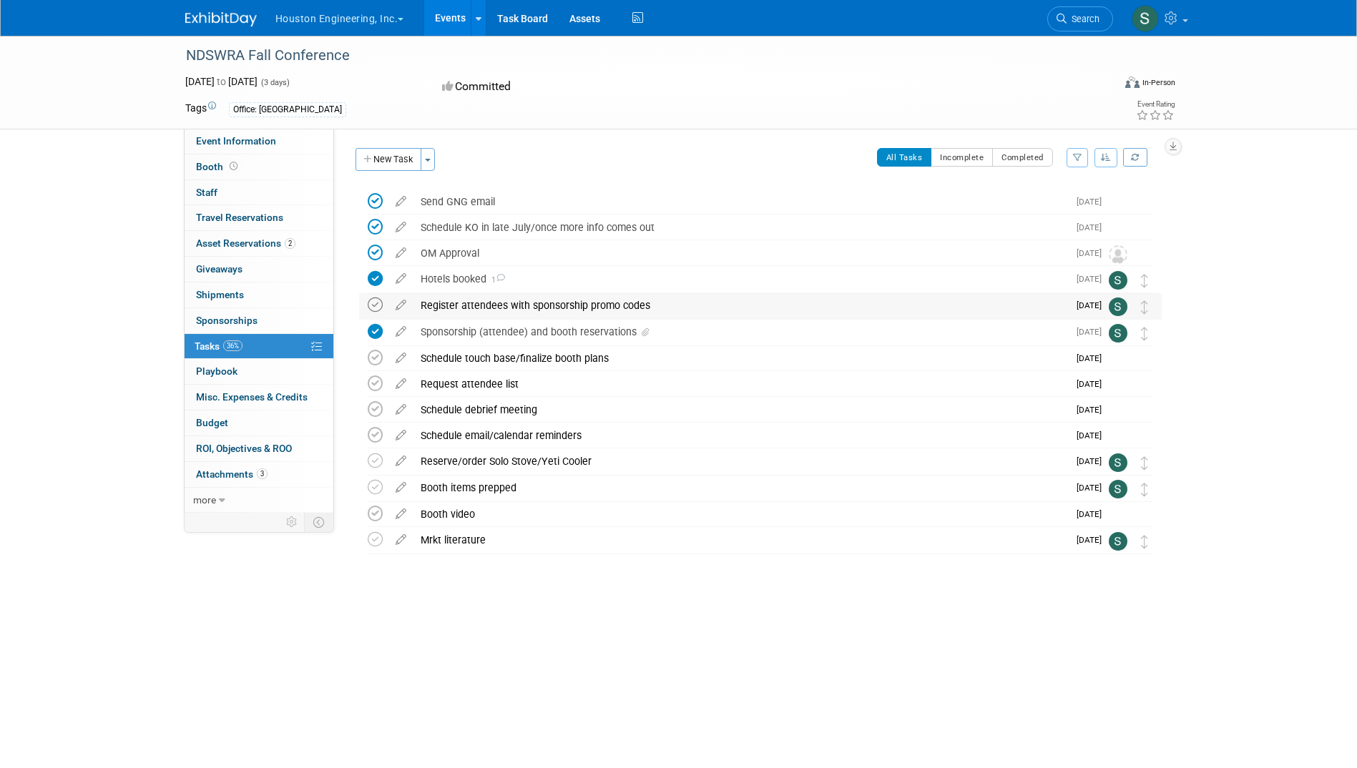  What do you see at coordinates (1132, 82) in the screenshot?
I see `img: Format-Inperson.png` at bounding box center [1132, 82].